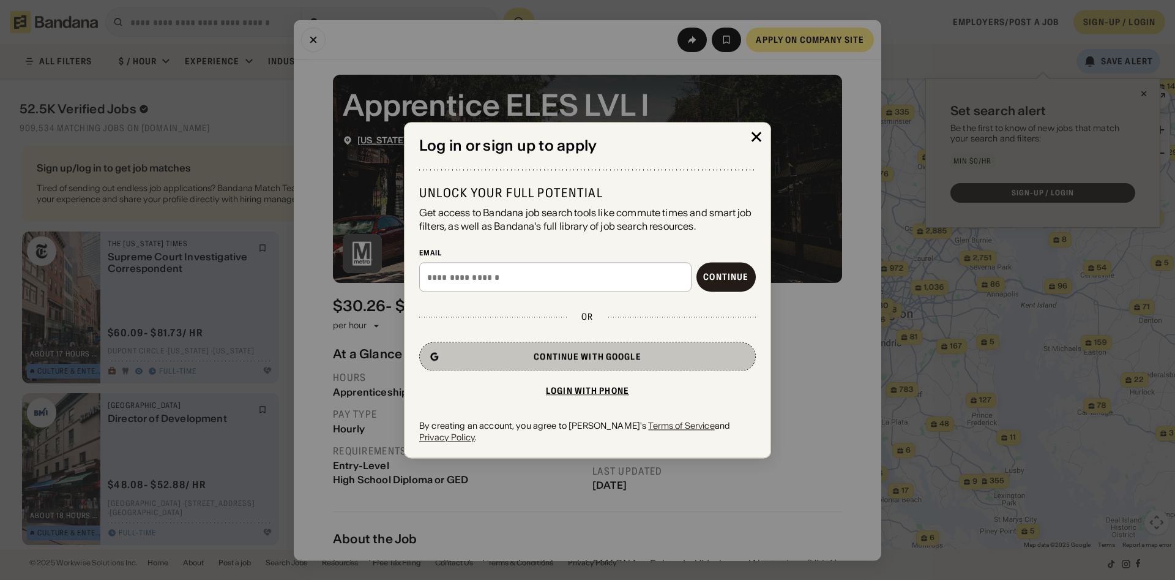 This screenshot has width=1175, height=580. Describe the element at coordinates (588, 193) in the screenshot. I see `div: Unlock your full potential` at that location.